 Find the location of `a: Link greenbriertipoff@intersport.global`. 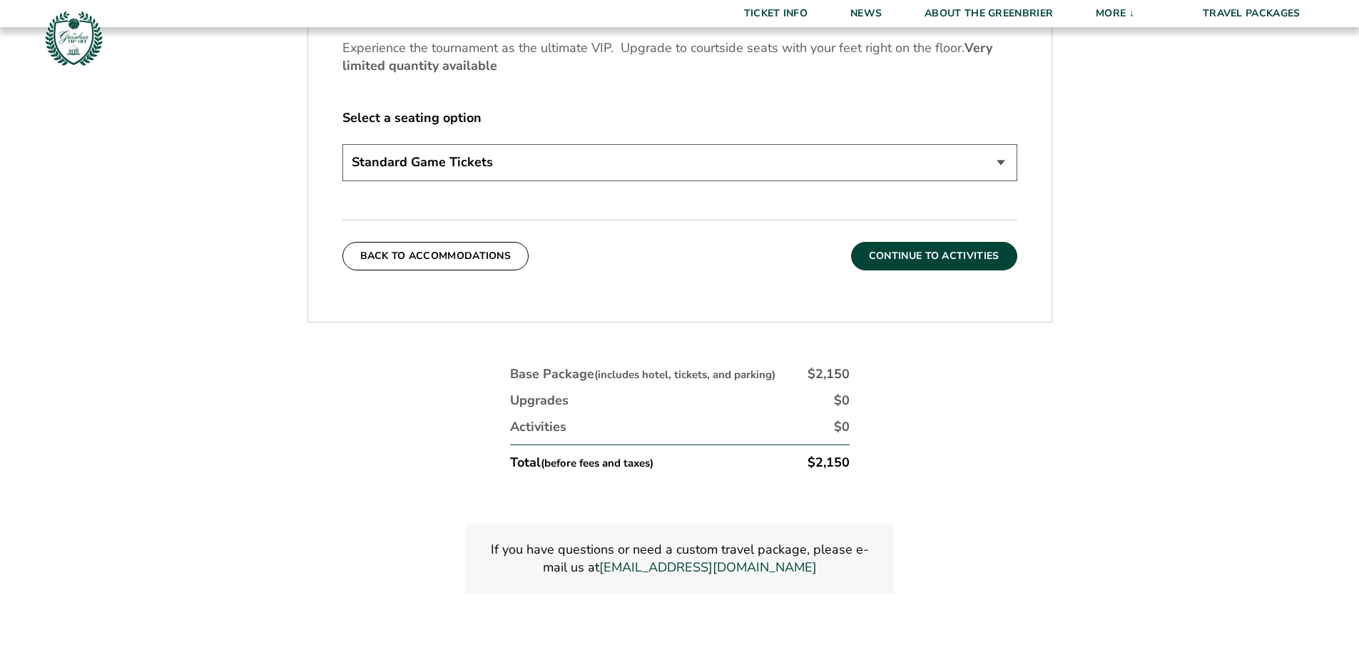

a: Link greenbriertipoff@intersport.global is located at coordinates (708, 567).